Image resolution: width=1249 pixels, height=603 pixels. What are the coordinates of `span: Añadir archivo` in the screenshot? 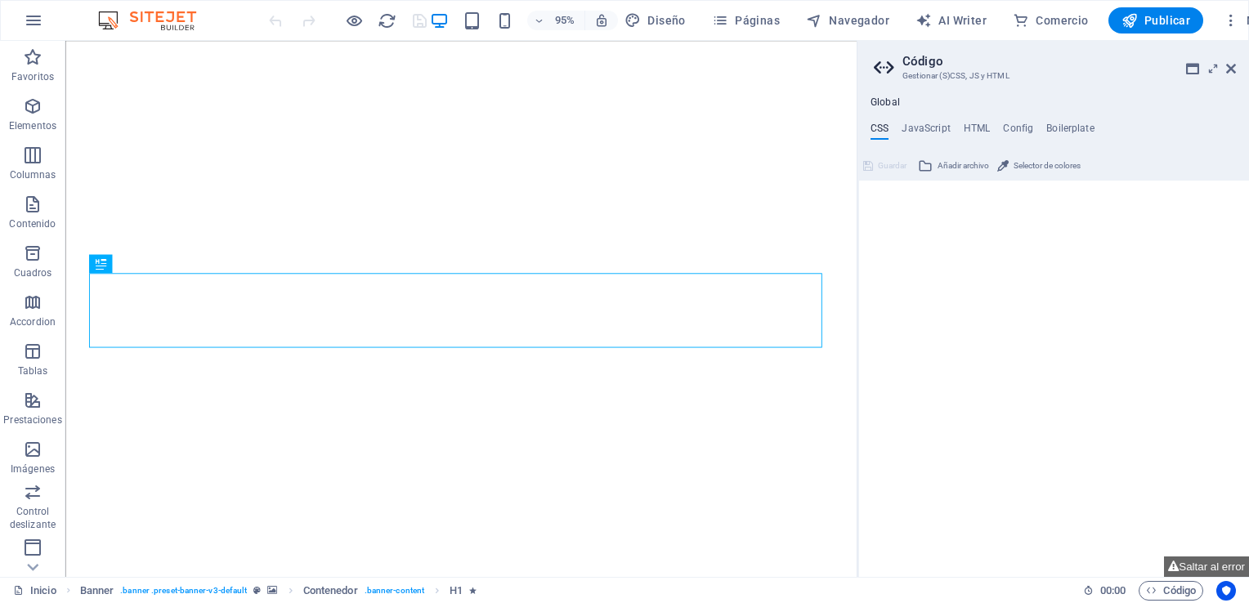 It's located at (963, 166).